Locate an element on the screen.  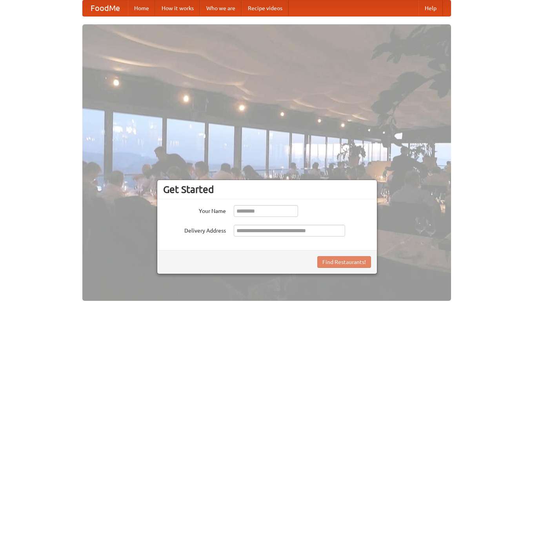
a: Recipe videos is located at coordinates (265, 8).